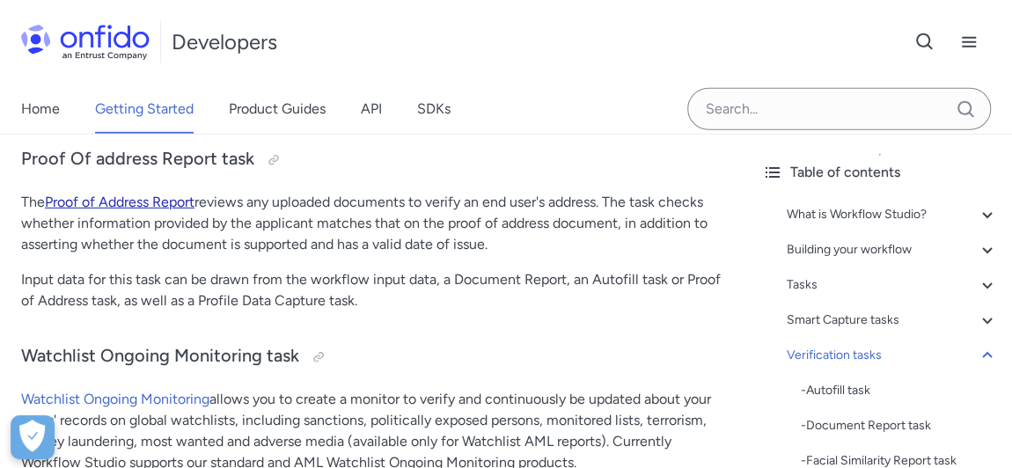  Describe the element at coordinates (434, 109) in the screenshot. I see `a: SDKs` at that location.